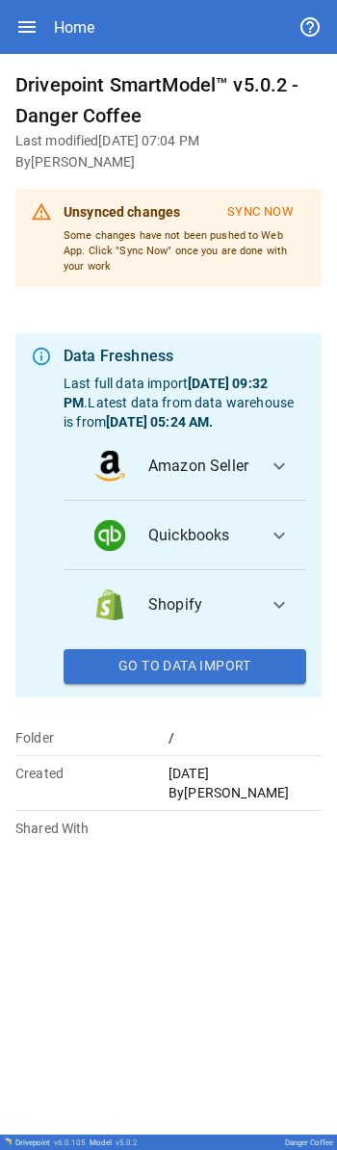 The height and width of the screenshot is (1150, 337). Describe the element at coordinates (50, 1142) in the screenshot. I see `div: Drivepoint` at that location.